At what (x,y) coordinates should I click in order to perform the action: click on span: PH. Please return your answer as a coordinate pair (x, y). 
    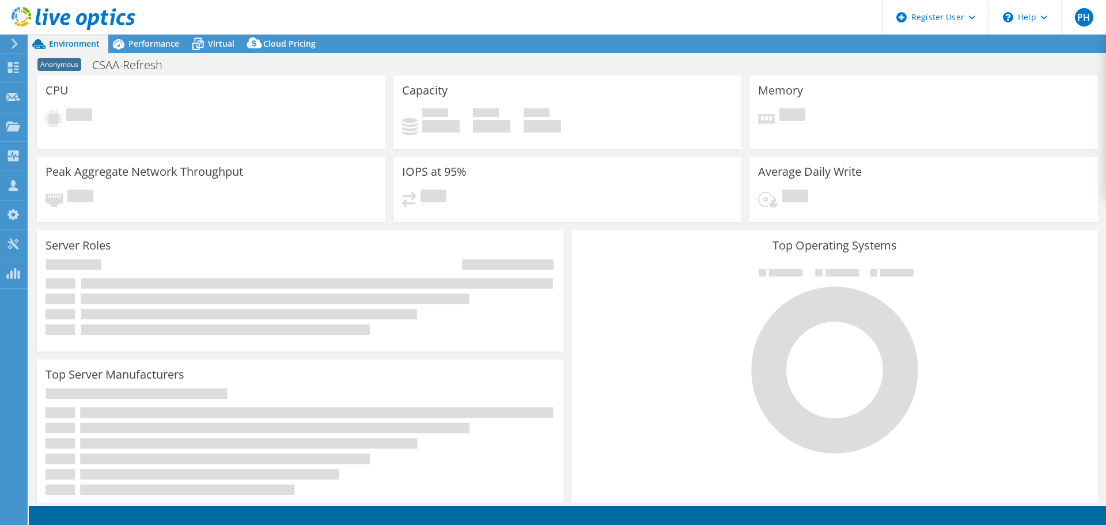
    Looking at the image, I should click on (1084, 17).